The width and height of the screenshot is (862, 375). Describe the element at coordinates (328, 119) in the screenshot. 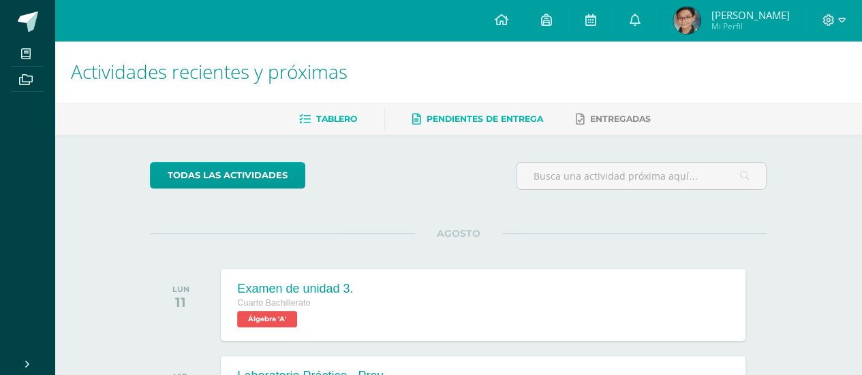

I see `a: Tablero` at that location.